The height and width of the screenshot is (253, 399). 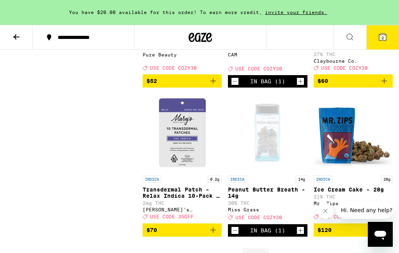 What do you see at coordinates (267, 203) in the screenshot?
I see `p: 30% THC` at bounding box center [267, 203].